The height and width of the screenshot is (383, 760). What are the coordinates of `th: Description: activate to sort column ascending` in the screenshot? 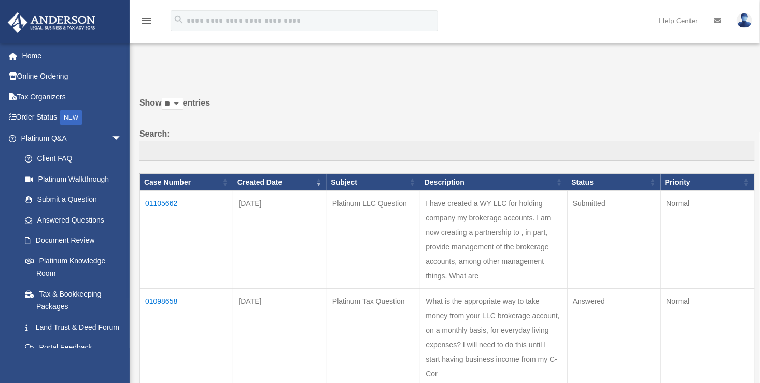 It's located at (494, 182).